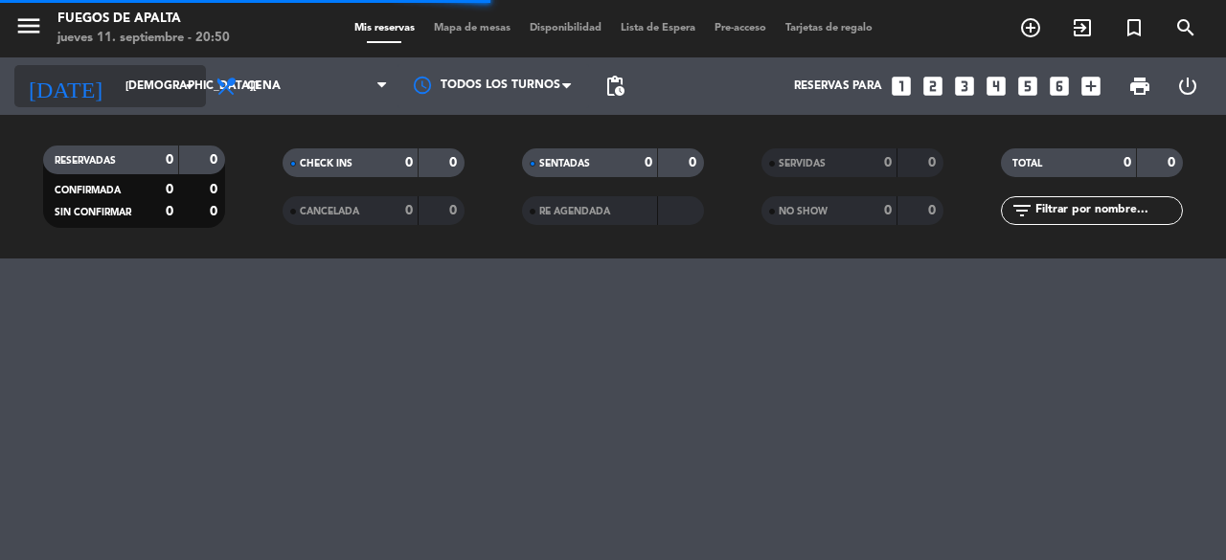 Image resolution: width=1226 pixels, height=560 pixels. I want to click on i: add_box, so click(1091, 86).